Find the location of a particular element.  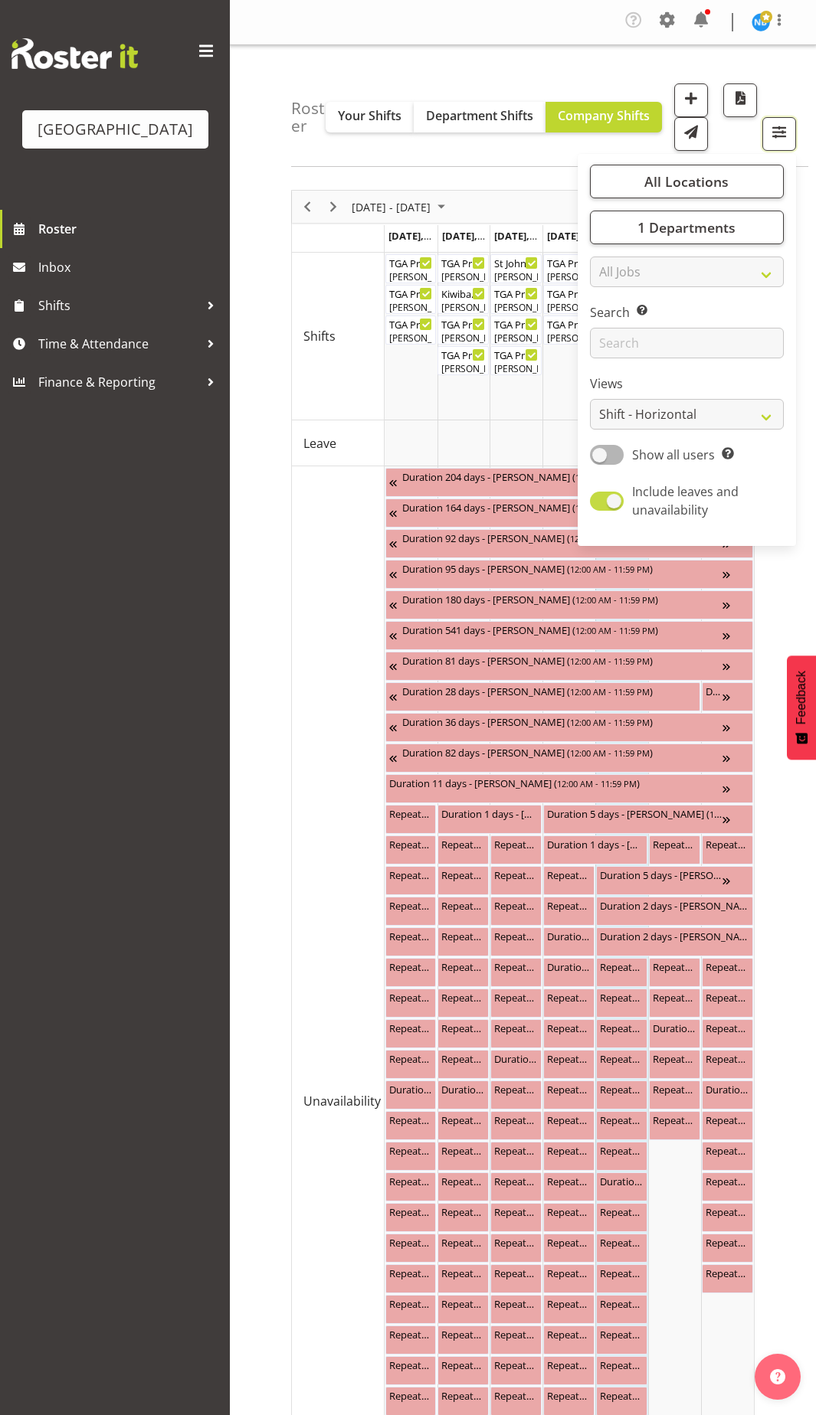

div: Unavailability"s event - Repeats every monday, tuesday, wednesday, thursday, friday - Alex Freema... is located at coordinates (568, 1248).